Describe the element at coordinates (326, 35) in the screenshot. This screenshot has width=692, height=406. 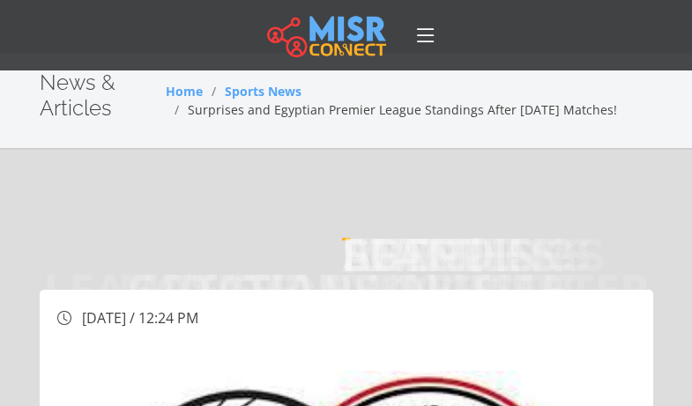
I see `img: main.misr_connect` at that location.